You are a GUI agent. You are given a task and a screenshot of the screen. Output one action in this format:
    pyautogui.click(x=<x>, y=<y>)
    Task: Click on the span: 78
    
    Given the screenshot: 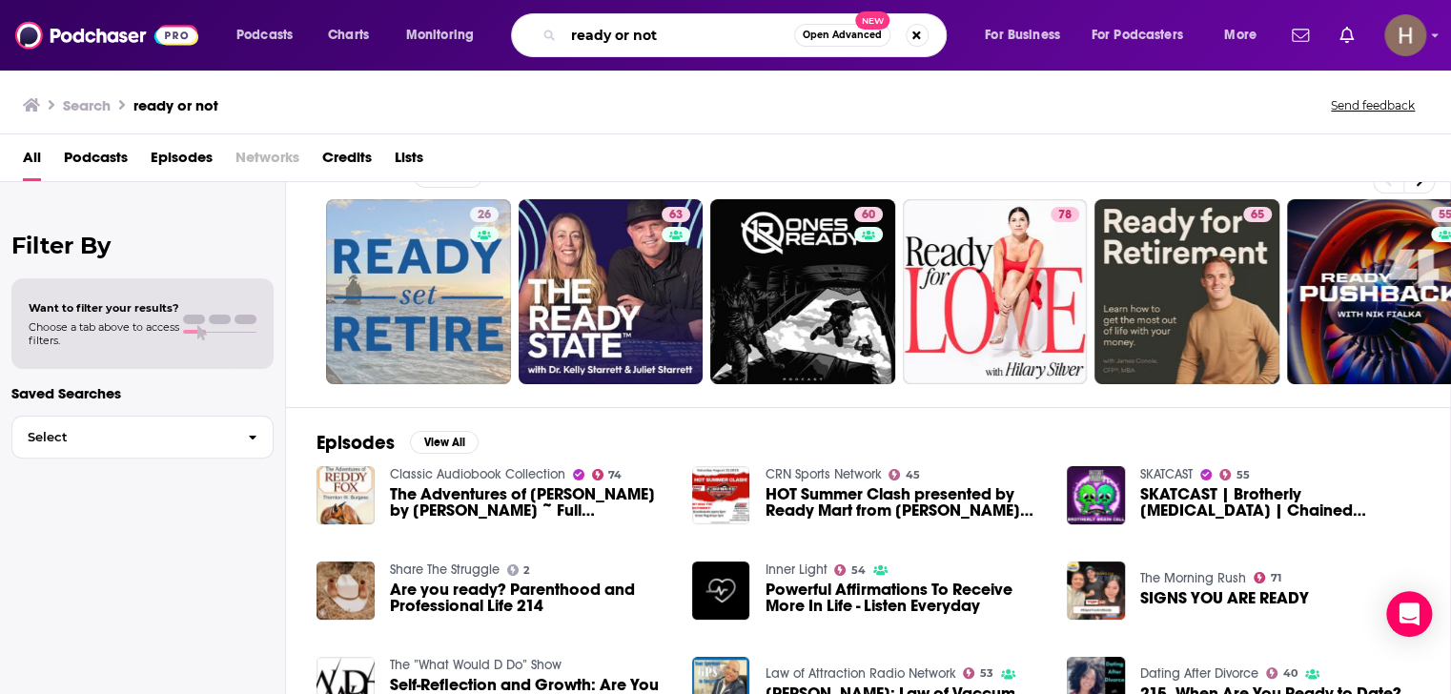 What is the action you would take?
    pyautogui.click(x=1065, y=215)
    